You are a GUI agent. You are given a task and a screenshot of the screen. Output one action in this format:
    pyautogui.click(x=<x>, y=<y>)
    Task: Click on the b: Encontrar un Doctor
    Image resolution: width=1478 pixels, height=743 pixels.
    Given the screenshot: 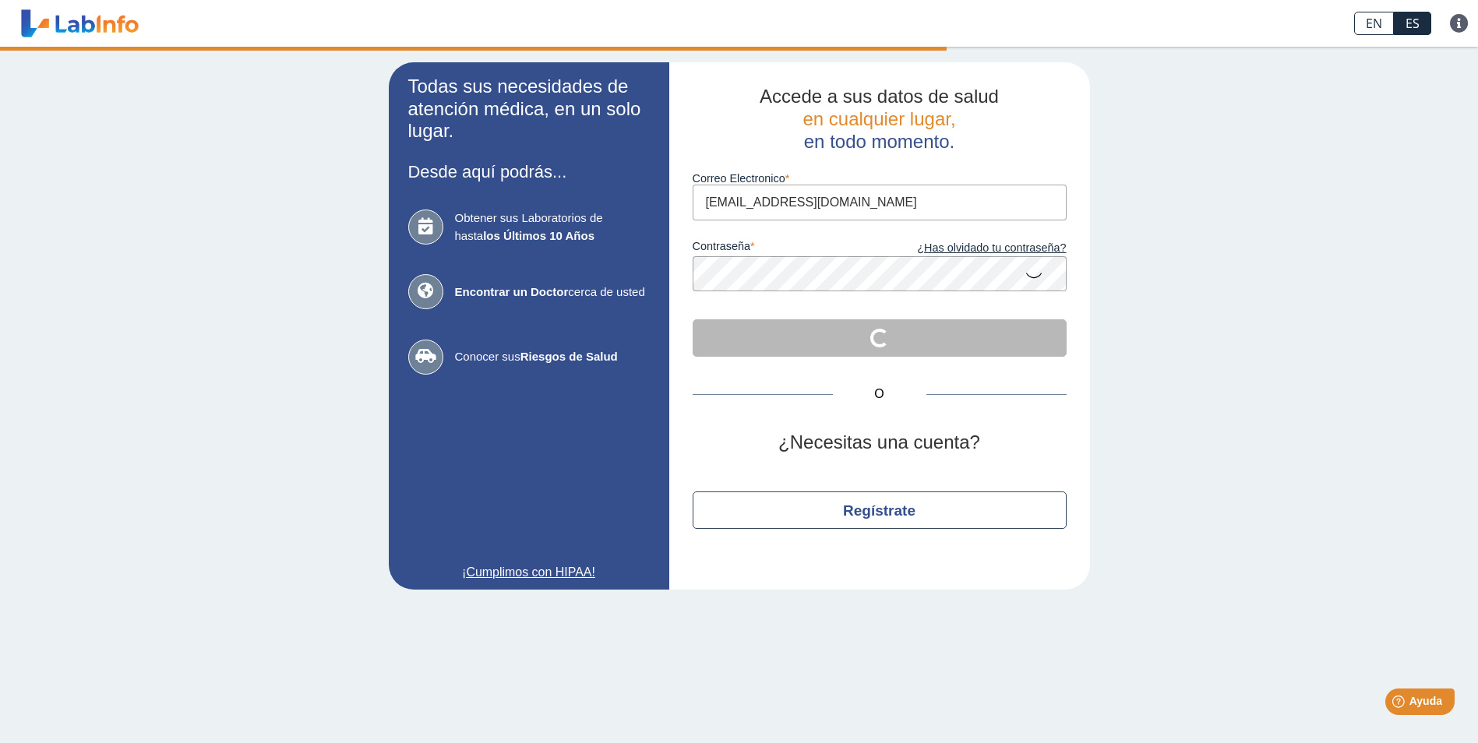 What is the action you would take?
    pyautogui.click(x=512, y=291)
    